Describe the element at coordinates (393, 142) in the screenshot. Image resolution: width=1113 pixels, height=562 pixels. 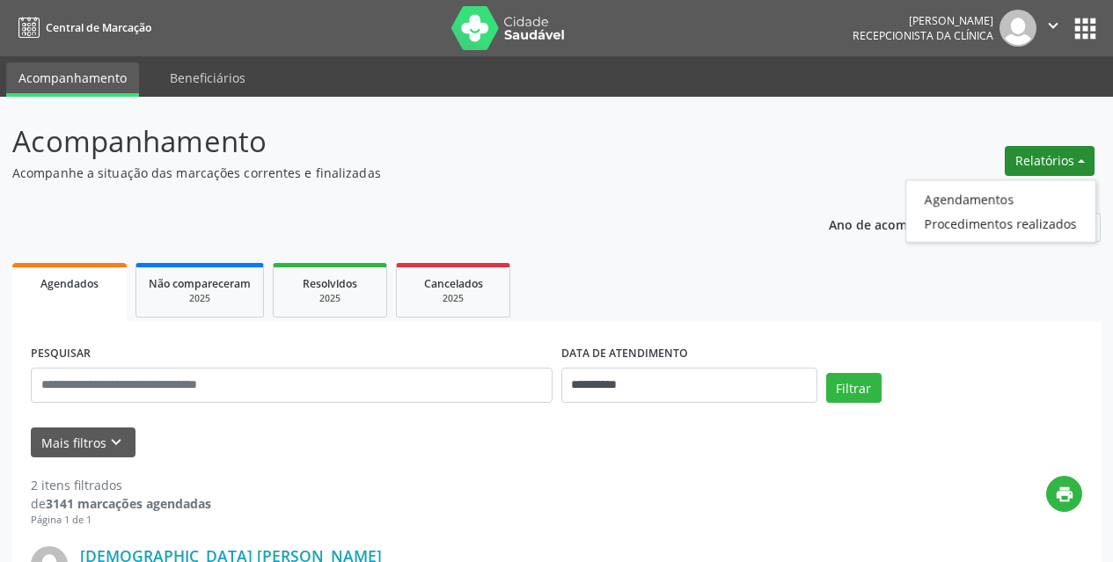
I see `p: Acompanhamento` at that location.